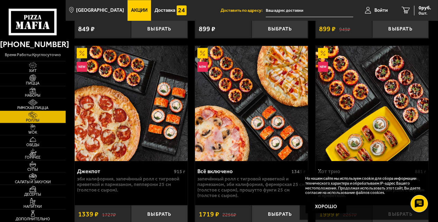 Image resolution: width=438 pixels, height=222 pixels. Describe the element at coordinates (88, 214) in the screenshot. I see `span: 1339 ₽` at that location.